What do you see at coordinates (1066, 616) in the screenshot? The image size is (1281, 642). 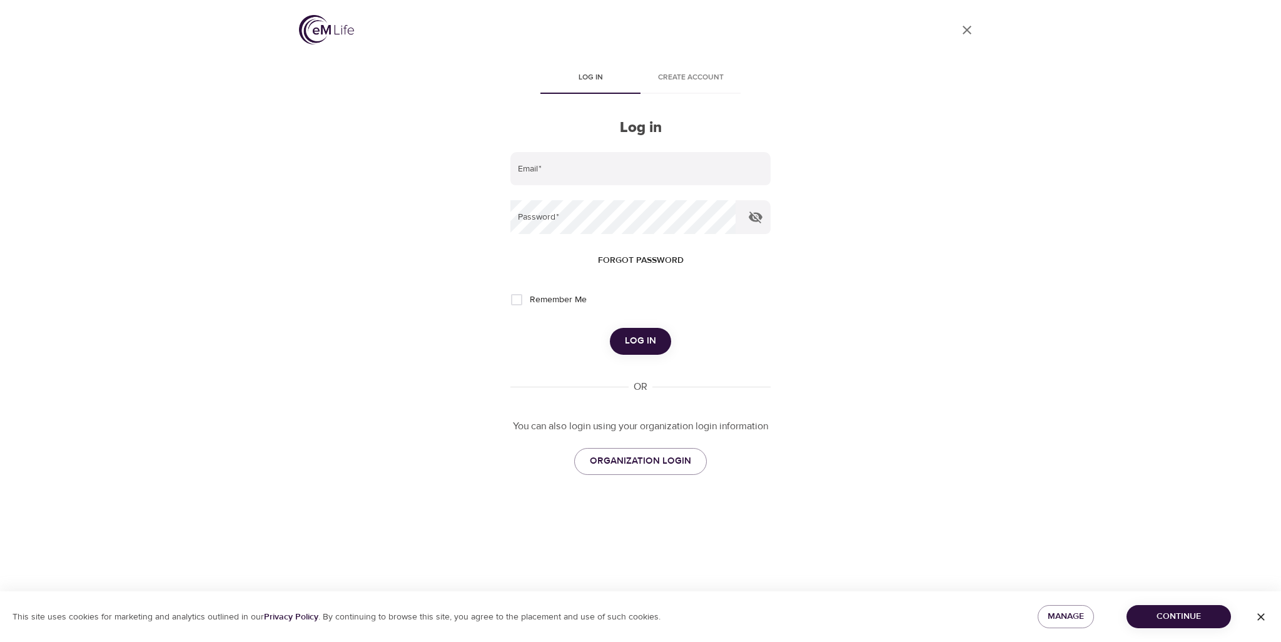 I see `span: Manage` at bounding box center [1066, 616].